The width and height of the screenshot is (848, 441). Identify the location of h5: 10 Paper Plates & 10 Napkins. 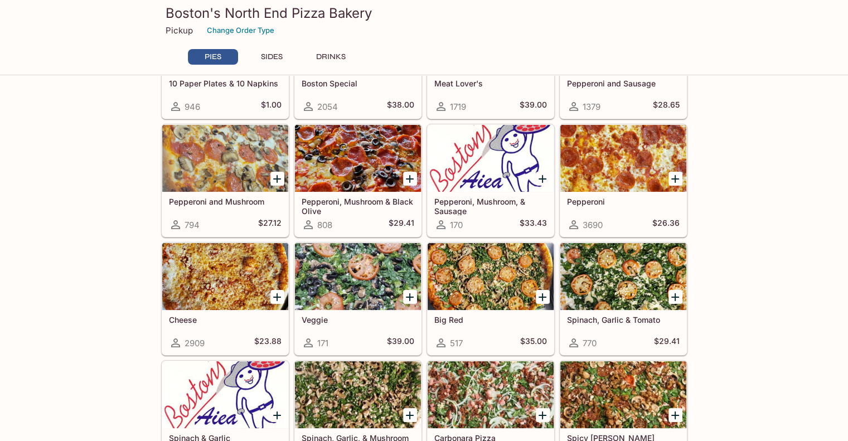
(225, 83).